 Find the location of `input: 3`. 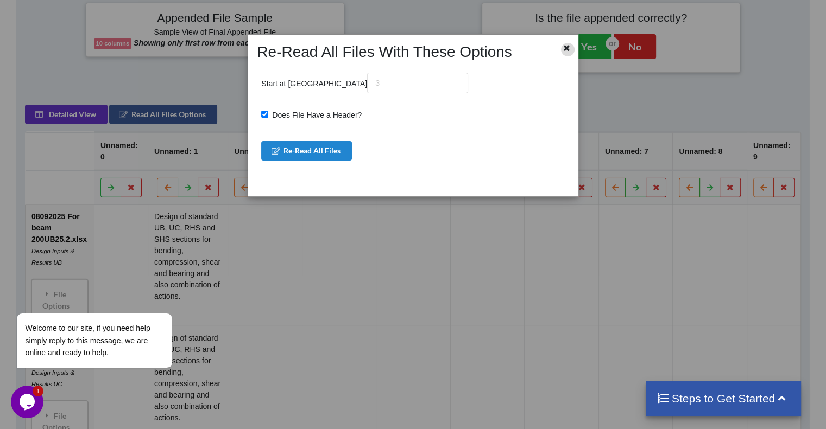

input: 3 is located at coordinates (417, 83).